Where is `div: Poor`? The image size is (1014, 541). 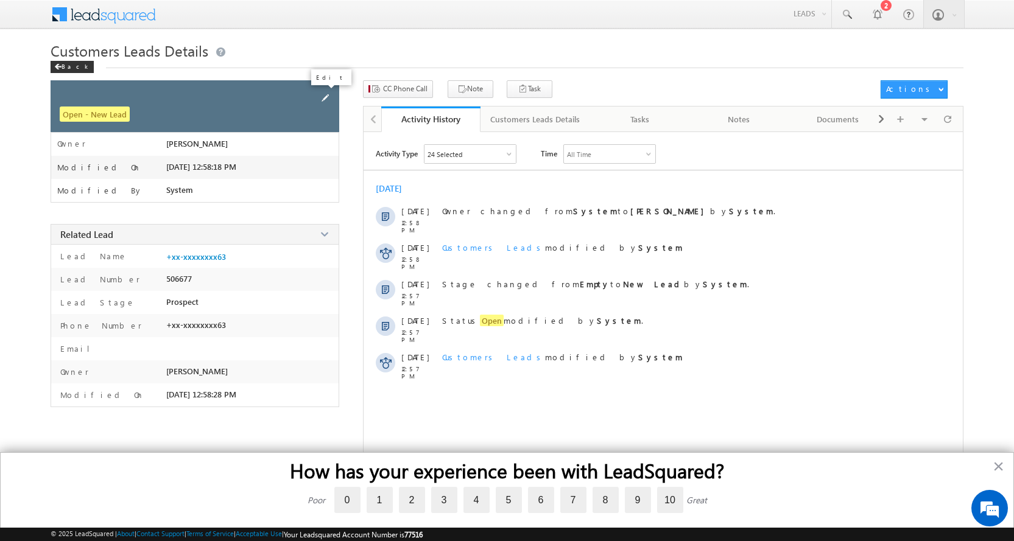 div: Poor is located at coordinates (316, 500).